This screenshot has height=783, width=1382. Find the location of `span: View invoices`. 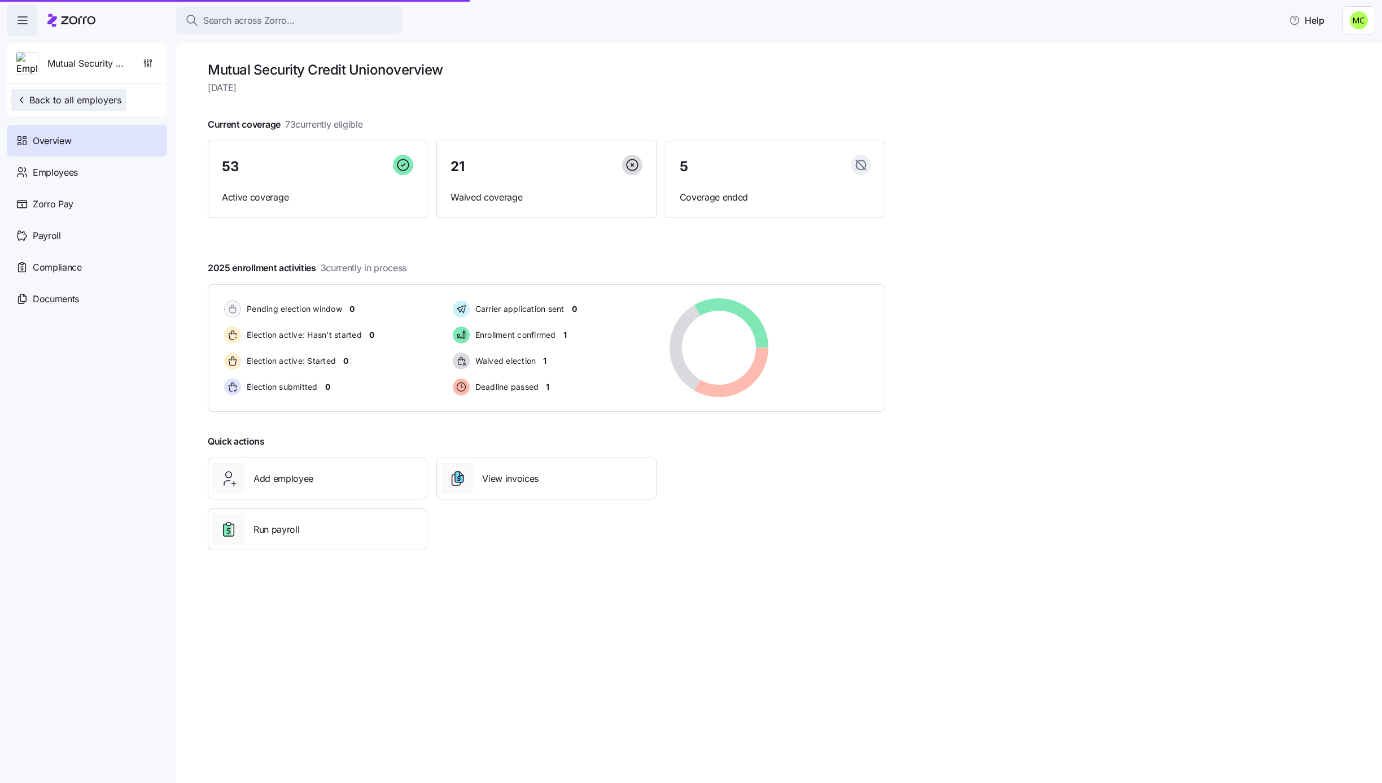

span: View invoices is located at coordinates (511, 478).